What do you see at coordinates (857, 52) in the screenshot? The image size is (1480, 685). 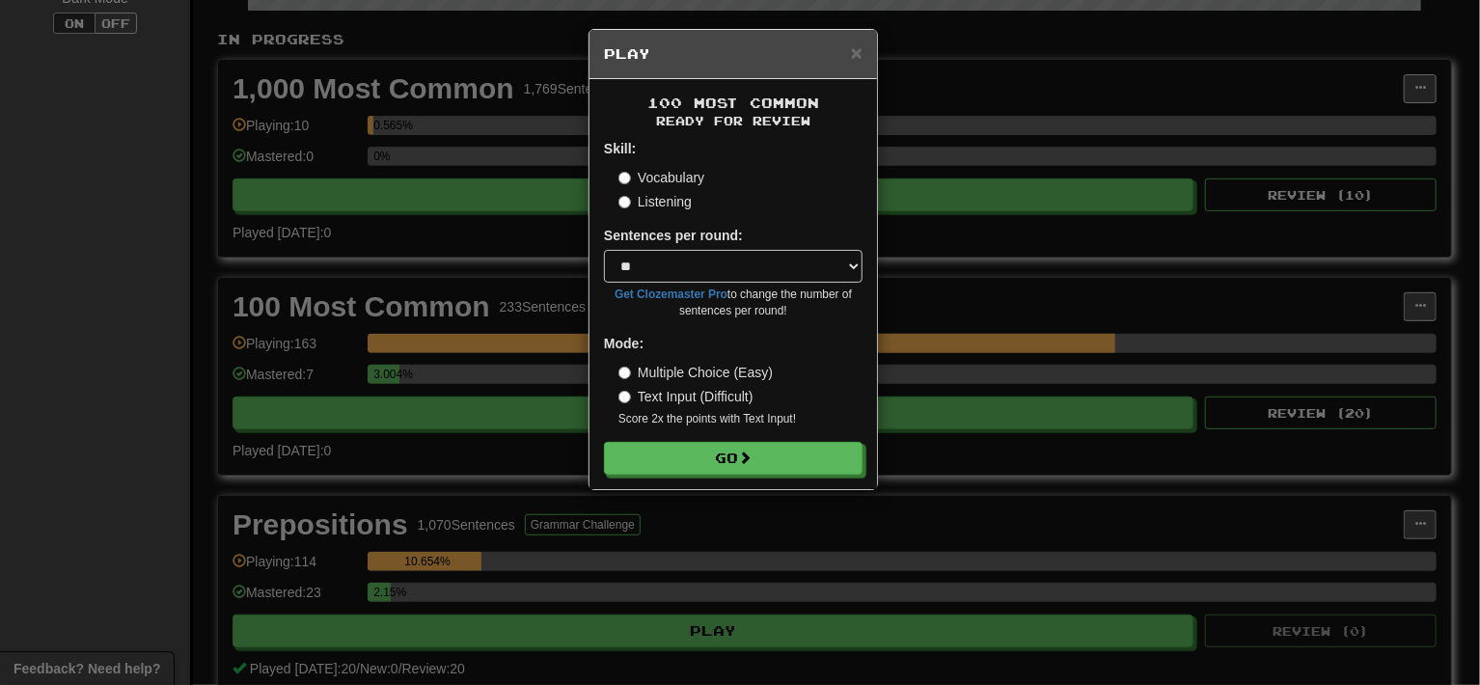 I see `button: Close` at bounding box center [857, 52].